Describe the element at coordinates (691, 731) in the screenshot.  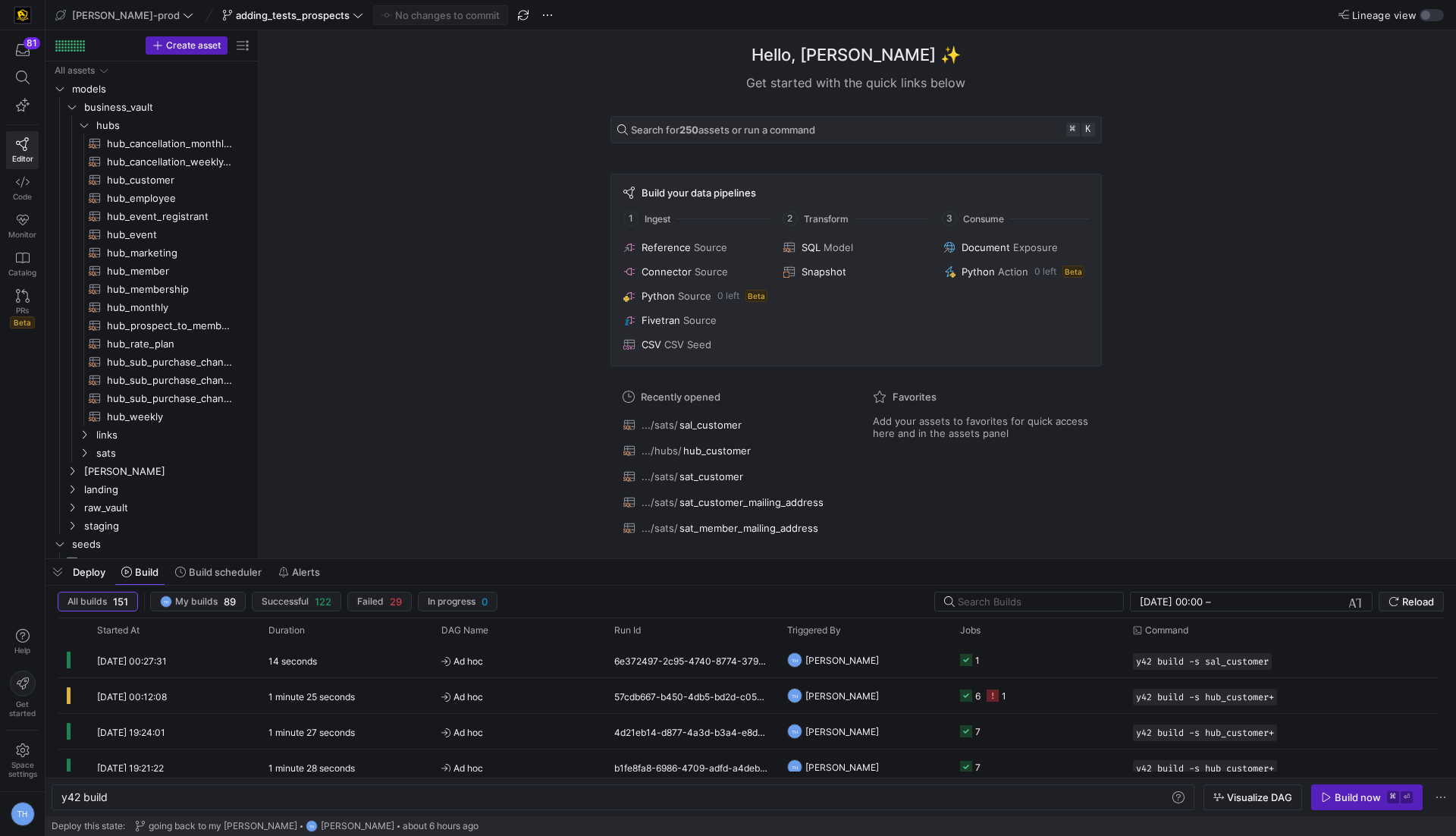
I see `div: 4d21eb14-d877-4a3d-b3a4-e8dc8a80c321` at that location.